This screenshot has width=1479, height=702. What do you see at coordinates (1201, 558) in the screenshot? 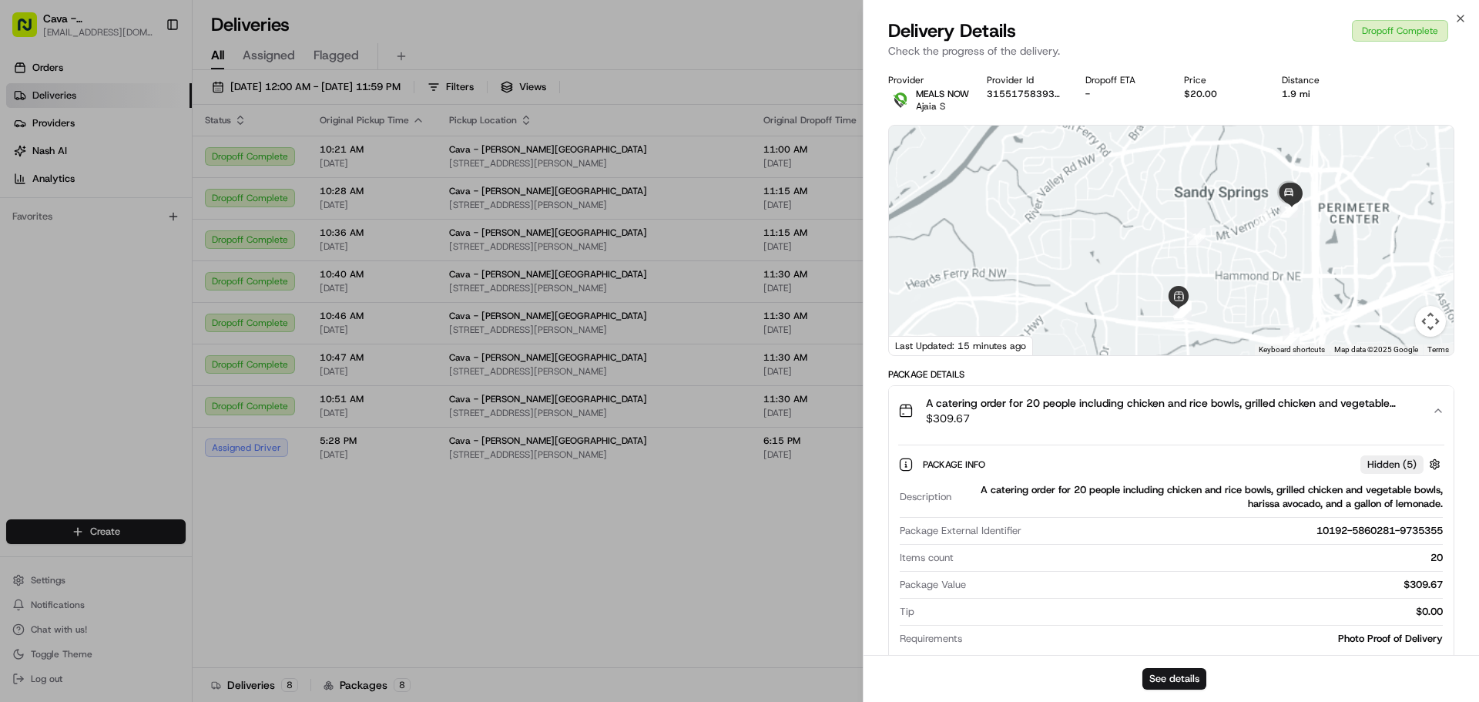
I see `div: 20` at bounding box center [1201, 558].